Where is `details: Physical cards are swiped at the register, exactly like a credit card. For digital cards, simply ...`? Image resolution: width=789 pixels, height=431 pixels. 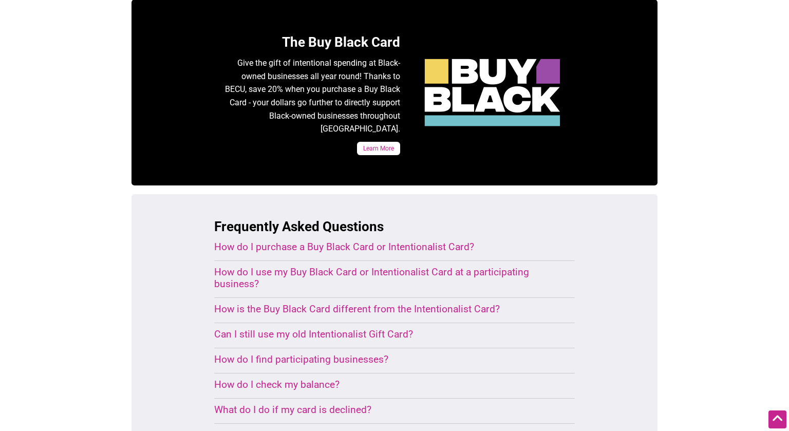 details: Physical cards are swiped at the register, exactly like a credit card. For digital cards, simply ... is located at coordinates (382, 279).